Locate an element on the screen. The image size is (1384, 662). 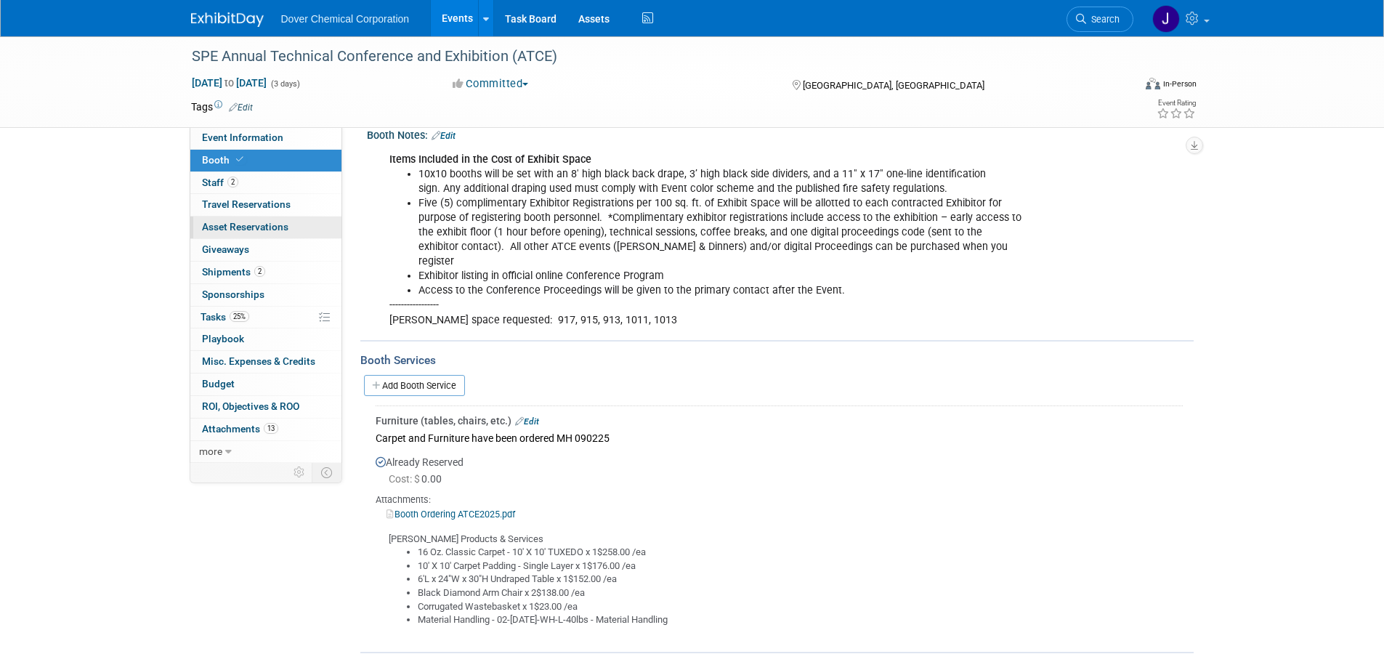
span: ROI, Objectives & ROO is located at coordinates (251, 406).